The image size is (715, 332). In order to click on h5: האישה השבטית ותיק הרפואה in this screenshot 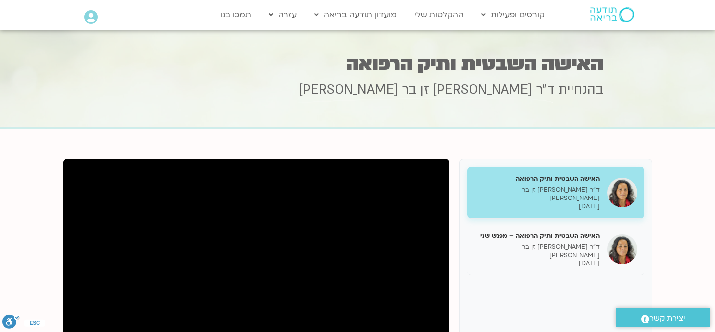, I will do `click(537, 179)`.